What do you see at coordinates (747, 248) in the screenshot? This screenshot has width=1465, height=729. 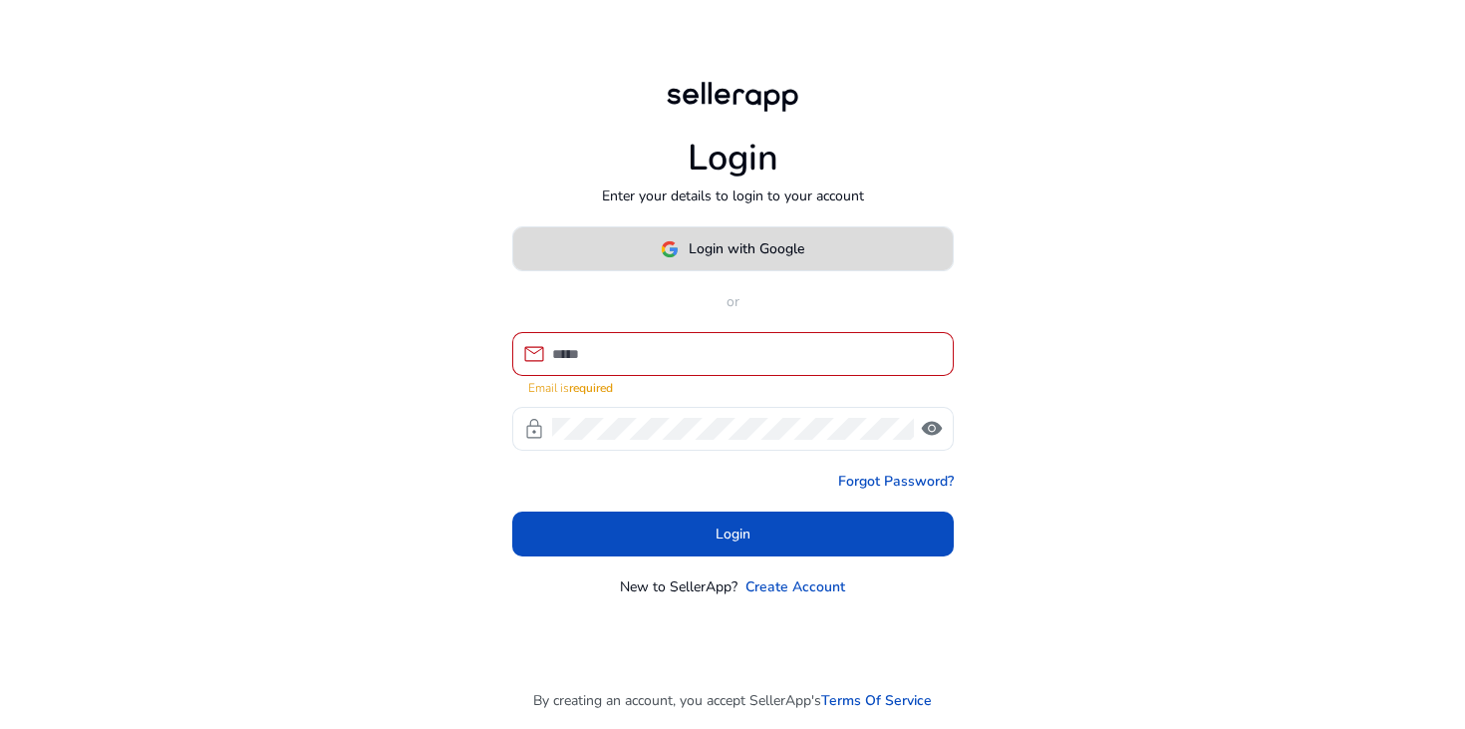 I see `span: Login with Google` at bounding box center [747, 248].